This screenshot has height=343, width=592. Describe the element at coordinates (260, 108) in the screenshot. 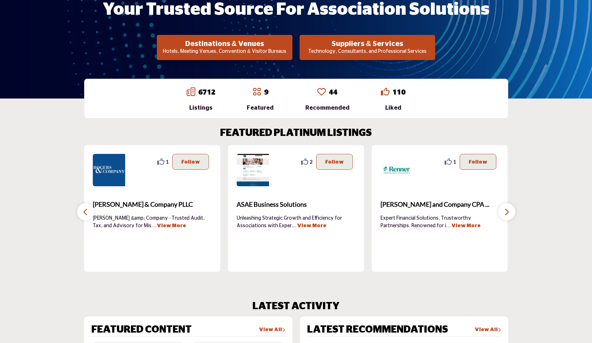

I see `div: Featured` at that location.